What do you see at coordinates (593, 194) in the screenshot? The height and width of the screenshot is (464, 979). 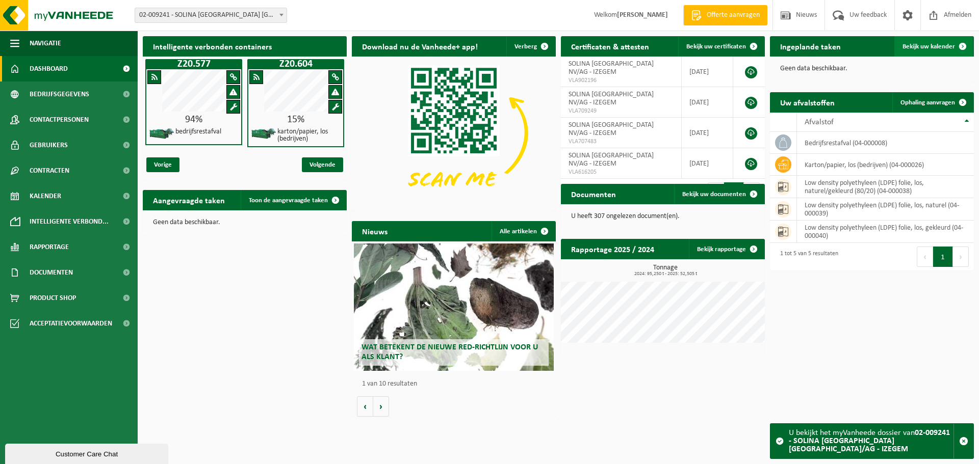 I see `h2: Documenten` at bounding box center [593, 194].